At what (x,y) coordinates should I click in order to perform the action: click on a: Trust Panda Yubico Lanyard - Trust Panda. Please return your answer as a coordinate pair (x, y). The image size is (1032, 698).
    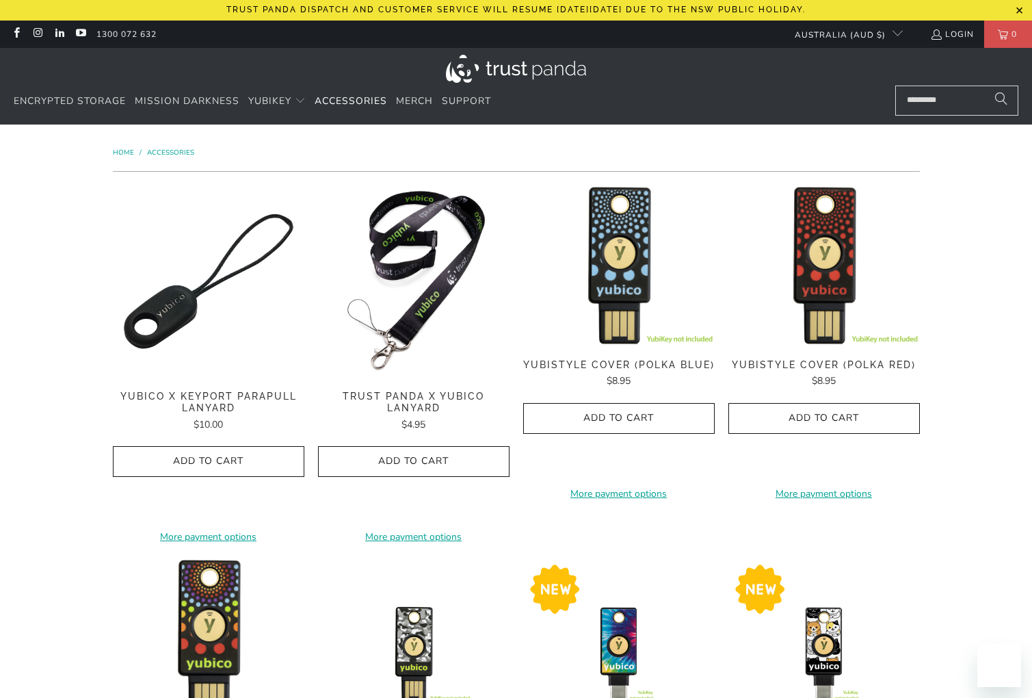
    Looking at the image, I should click on (414, 281).